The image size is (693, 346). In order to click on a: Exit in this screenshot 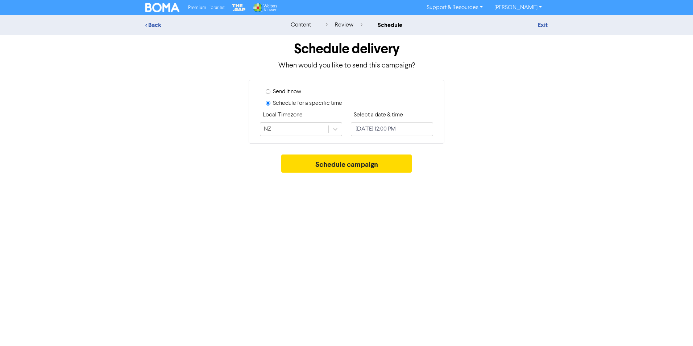, I will do `click(542, 25)`.